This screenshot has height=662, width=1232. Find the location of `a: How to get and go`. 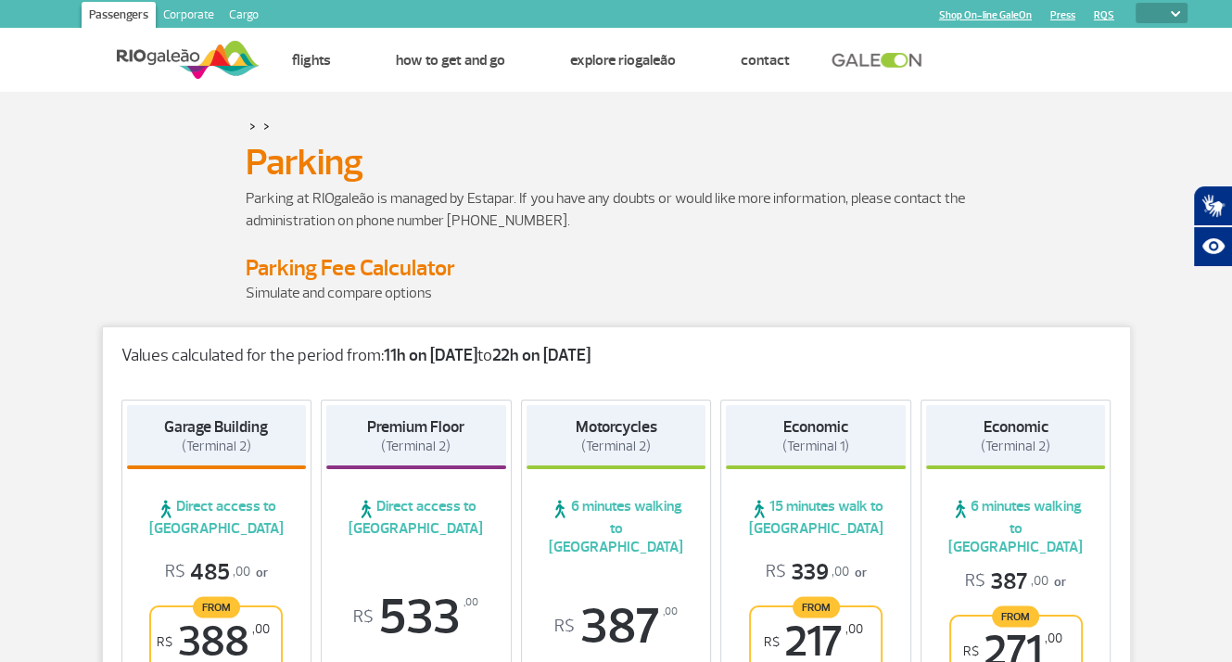

a: How to get and go is located at coordinates (450, 60).